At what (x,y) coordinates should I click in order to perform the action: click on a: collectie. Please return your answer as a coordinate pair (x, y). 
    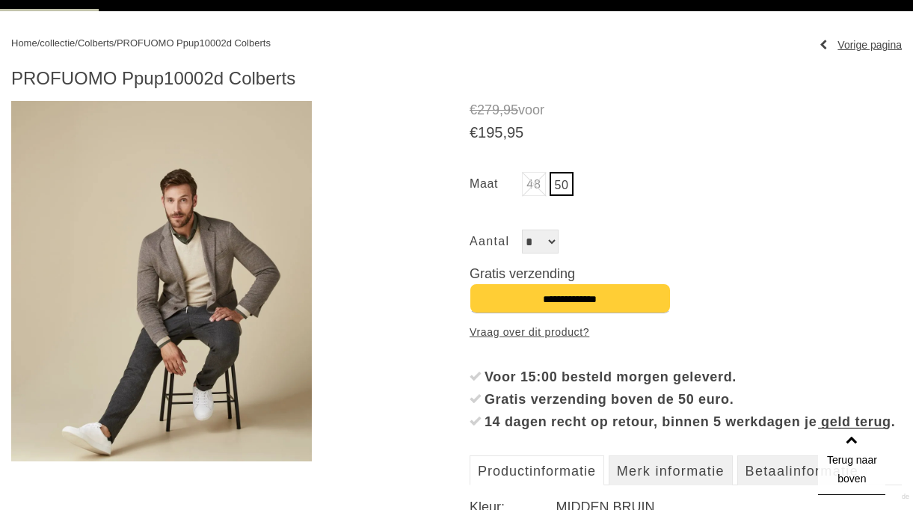
    Looking at the image, I should click on (57, 43).